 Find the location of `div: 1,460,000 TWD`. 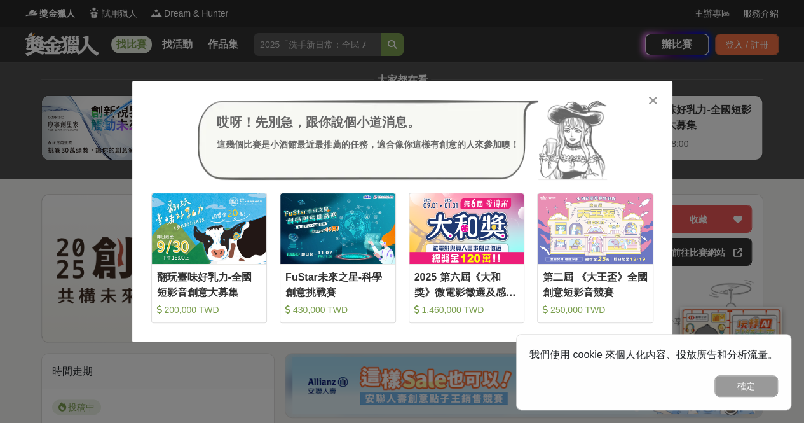

div: 1,460,000 TWD is located at coordinates (467, 310).